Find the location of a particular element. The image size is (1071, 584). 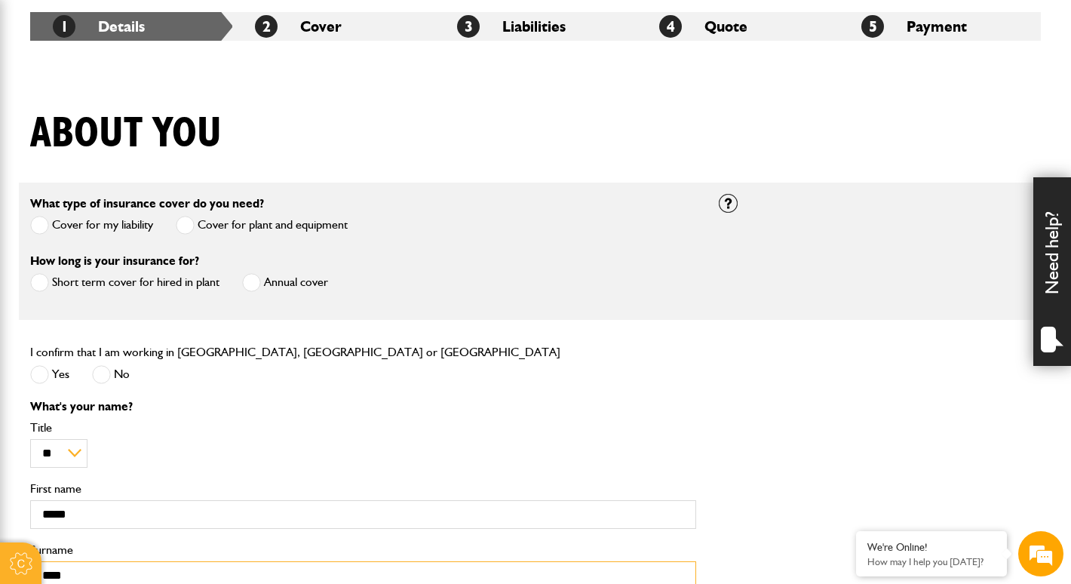

span: 1 is located at coordinates (64, 26).